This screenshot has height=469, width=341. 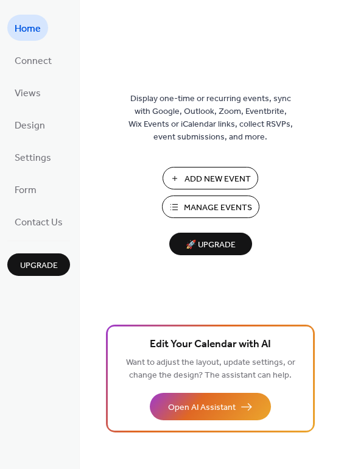 What do you see at coordinates (33, 156) in the screenshot?
I see `a: Settings` at bounding box center [33, 156].